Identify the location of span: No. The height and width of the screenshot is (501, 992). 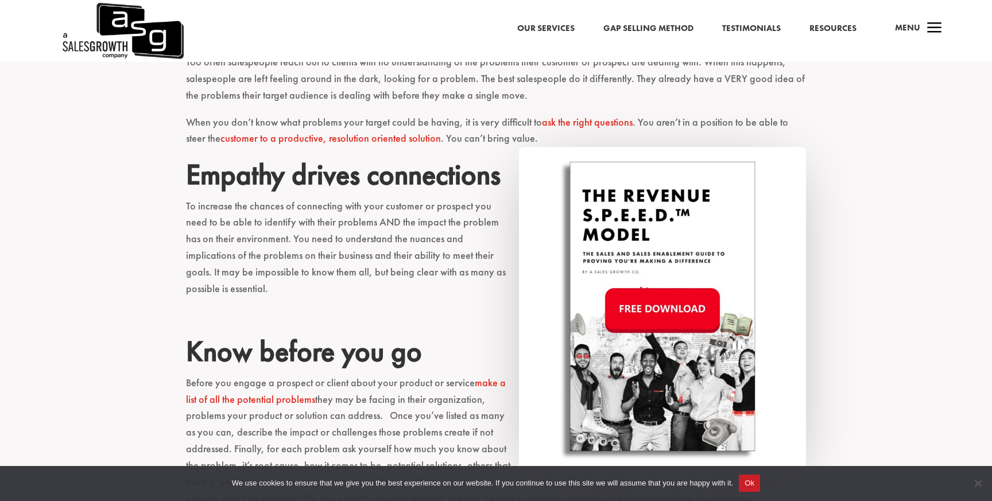
(978, 484).